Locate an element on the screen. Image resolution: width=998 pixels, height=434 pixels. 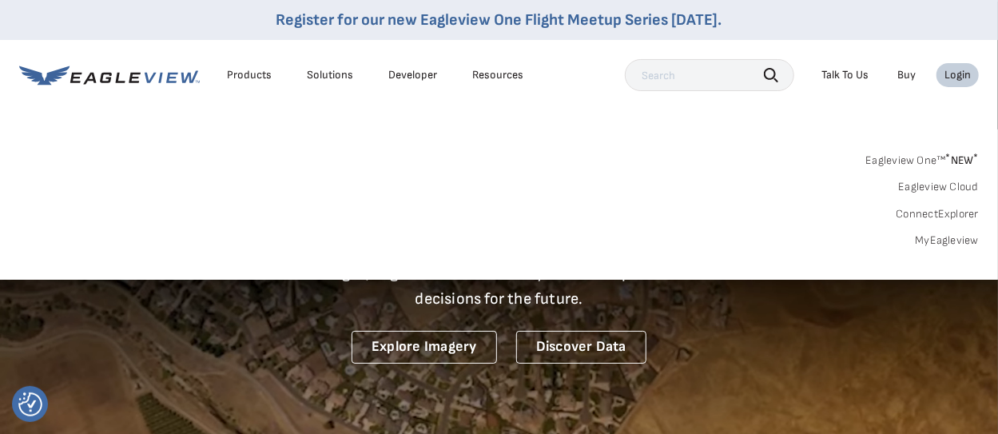
a: Discover Data is located at coordinates (581, 347).